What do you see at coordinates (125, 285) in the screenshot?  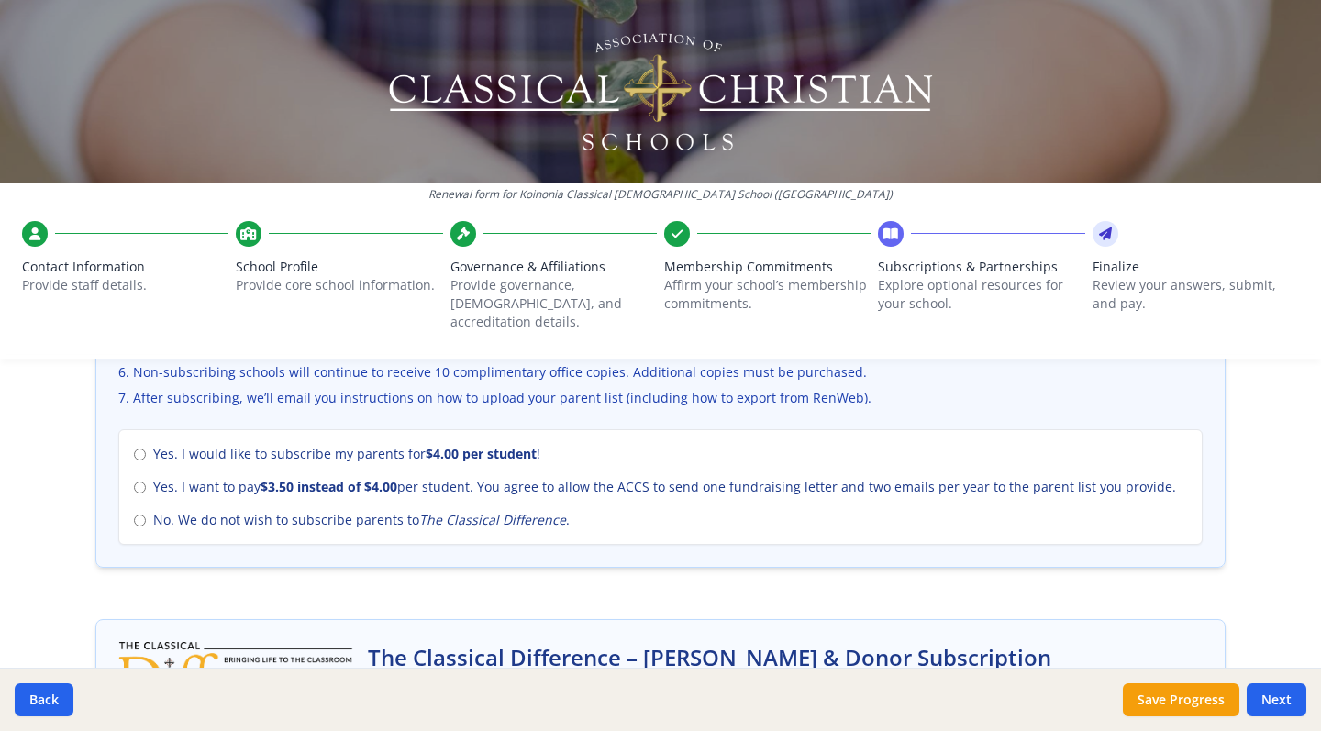 I see `p: Provide staff details.` at bounding box center [125, 285].